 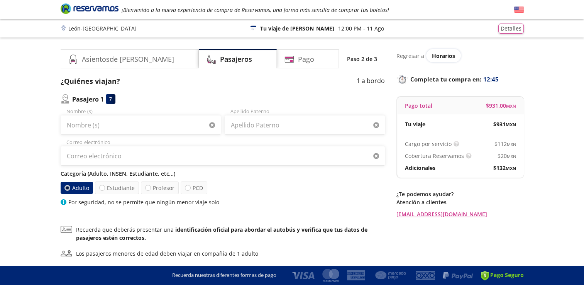 What do you see at coordinates (89, 10) in the screenshot?
I see `a: Brand Logo` at bounding box center [89, 10].